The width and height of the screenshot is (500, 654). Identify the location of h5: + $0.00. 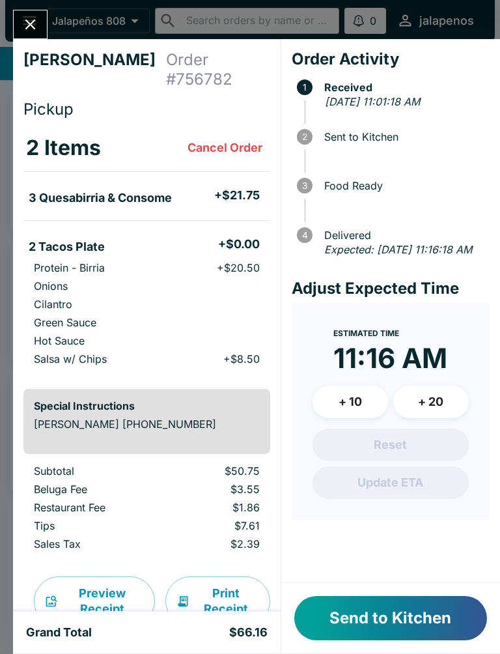
(239, 244).